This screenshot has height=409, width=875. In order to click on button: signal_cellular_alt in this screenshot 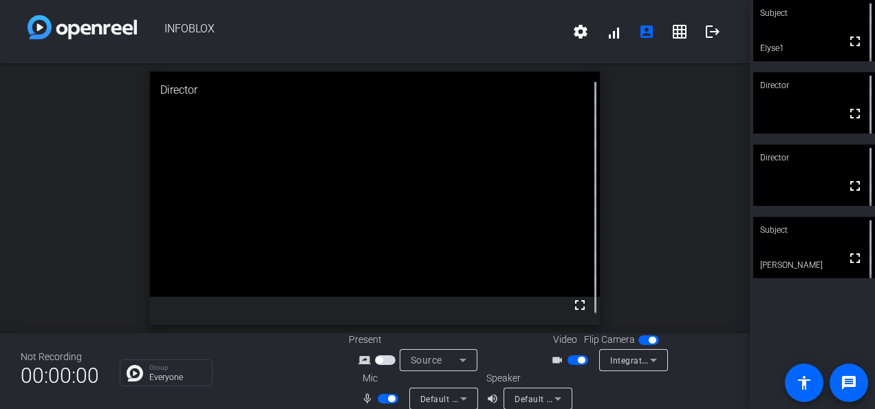, I will do `click(614, 32)`.